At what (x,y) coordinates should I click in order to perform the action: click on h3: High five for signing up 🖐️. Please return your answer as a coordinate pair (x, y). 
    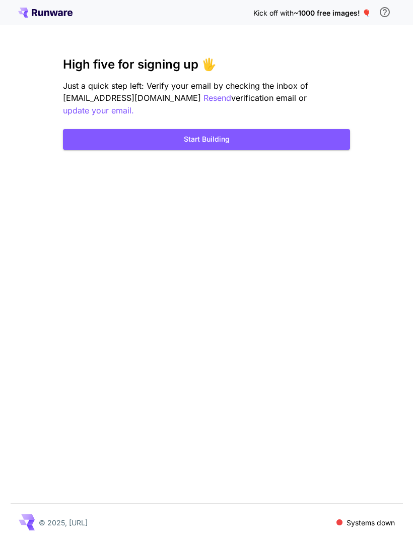
    Looking at the image, I should click on (207, 64).